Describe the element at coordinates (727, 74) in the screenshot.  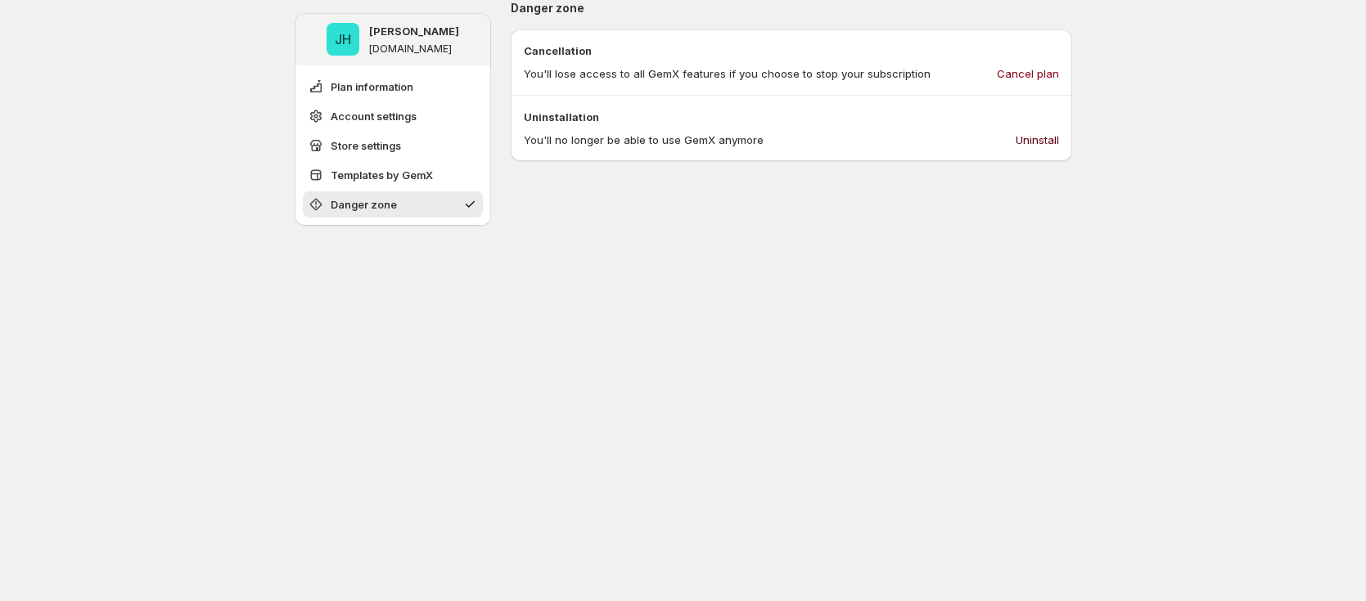
I see `p: You'll lose access to all GemX features if you choose to stop your subscription` at that location.